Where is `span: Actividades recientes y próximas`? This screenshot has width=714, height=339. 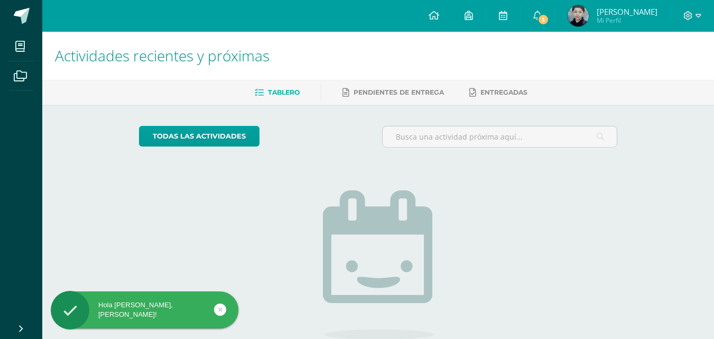
span: Actividades recientes y próximas is located at coordinates (162, 56).